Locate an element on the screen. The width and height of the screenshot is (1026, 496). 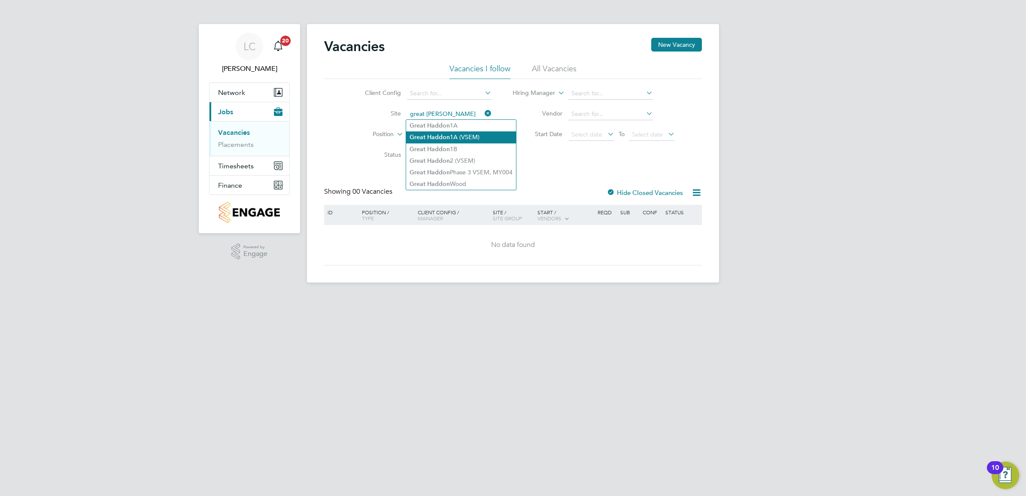
a: Powered byEngage is located at coordinates (249, 252).